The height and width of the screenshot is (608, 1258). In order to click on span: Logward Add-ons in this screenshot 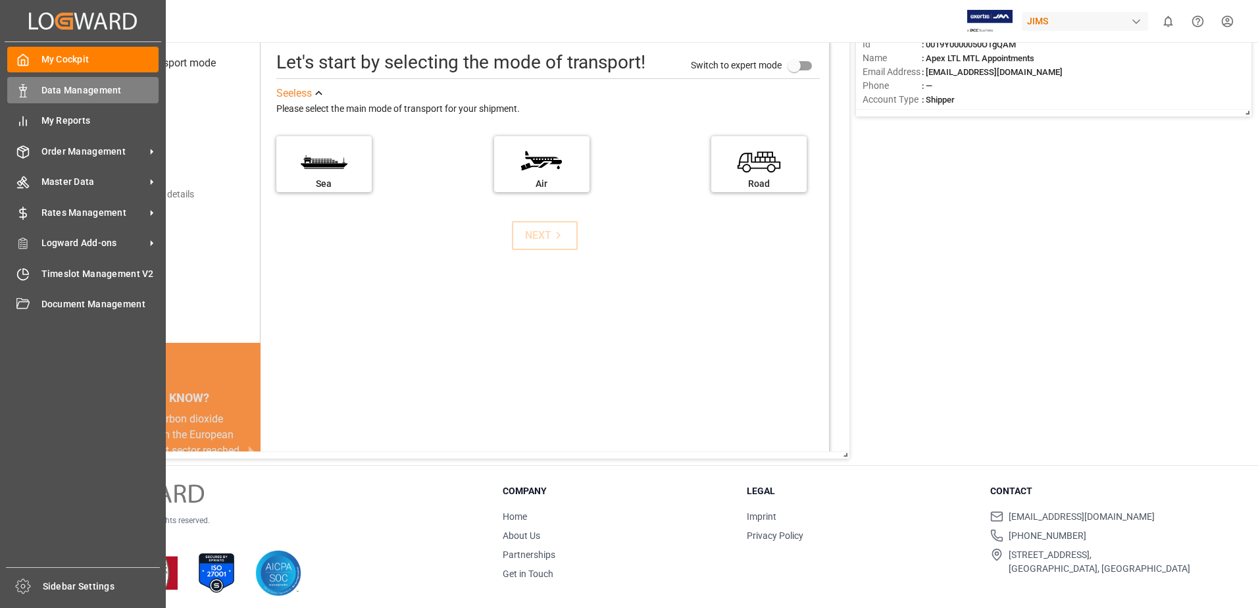, I will do `click(93, 243)`.